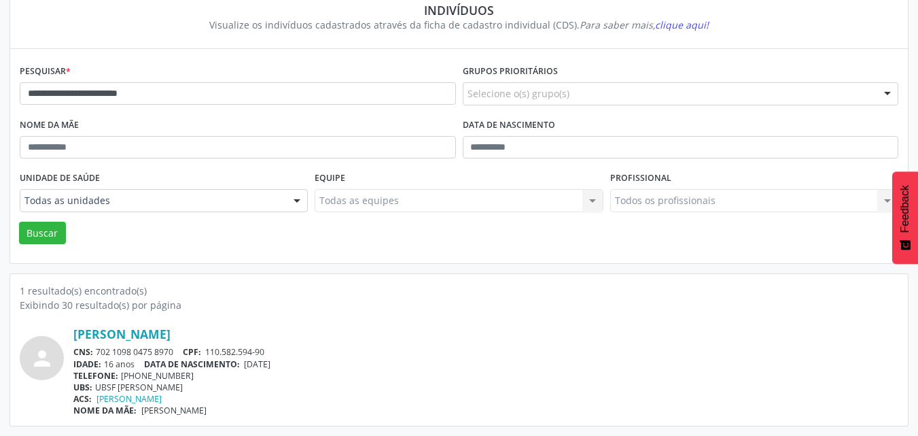 This screenshot has height=436, width=918. What do you see at coordinates (641, 178) in the screenshot?
I see `label: Profissional` at bounding box center [641, 178].